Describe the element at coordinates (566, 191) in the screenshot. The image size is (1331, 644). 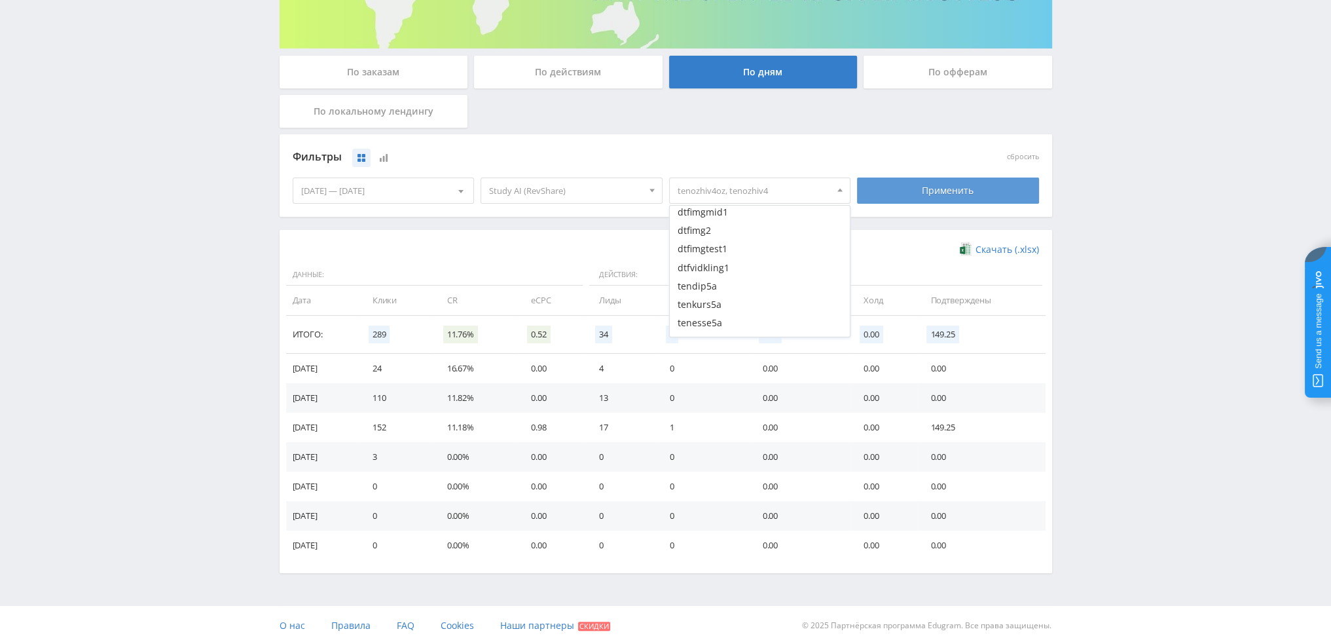
I see `span: Study AI (RevShare)` at that location.